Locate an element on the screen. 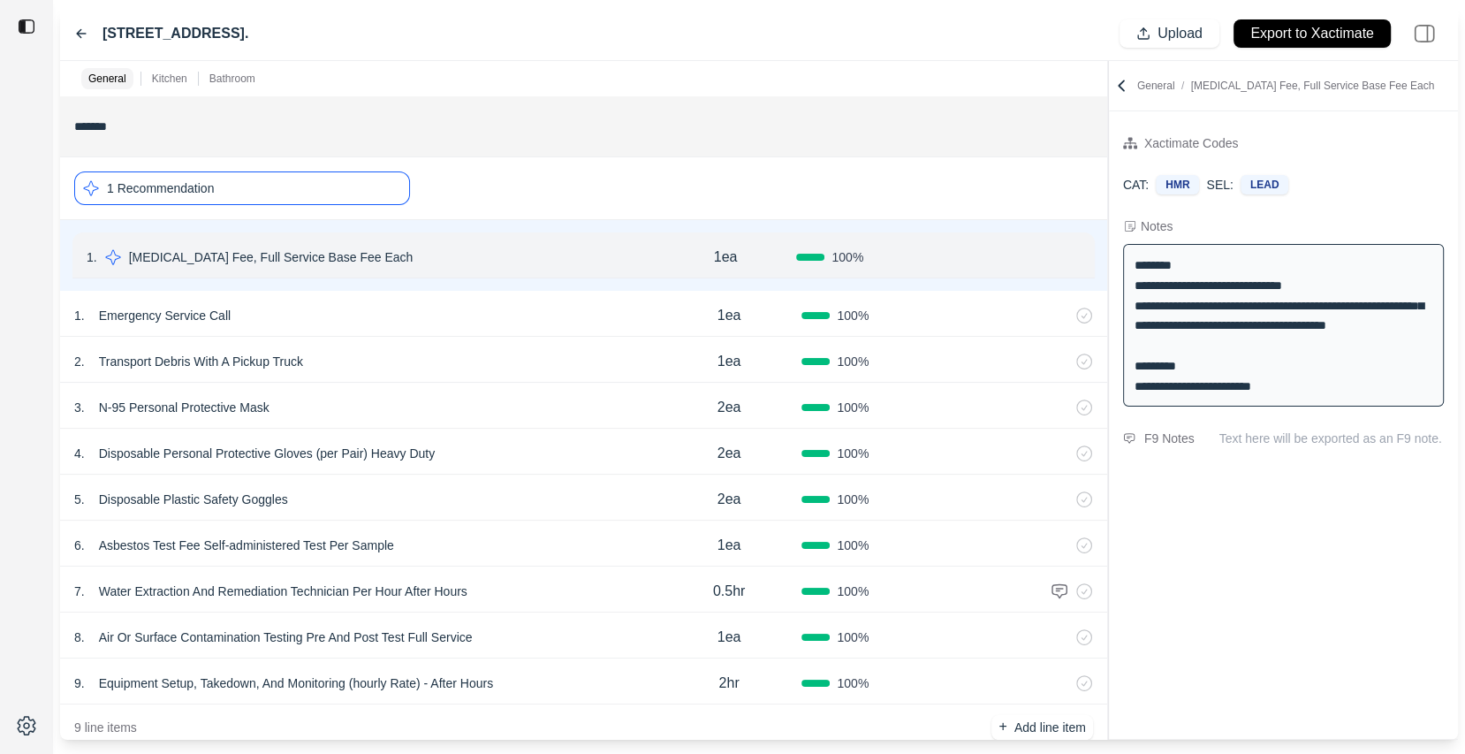  button: Upload is located at coordinates (1169, 34).